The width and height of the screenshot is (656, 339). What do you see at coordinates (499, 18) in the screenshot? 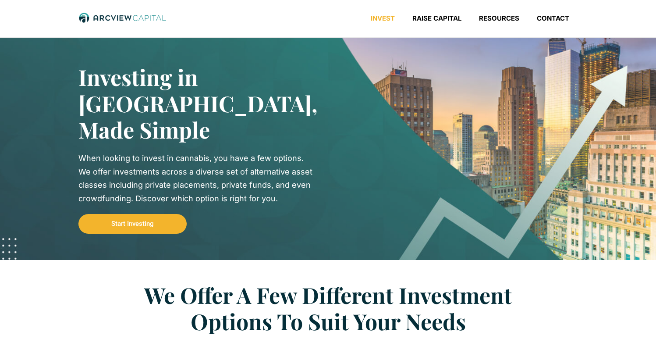
I see `a: Resources` at bounding box center [499, 18].